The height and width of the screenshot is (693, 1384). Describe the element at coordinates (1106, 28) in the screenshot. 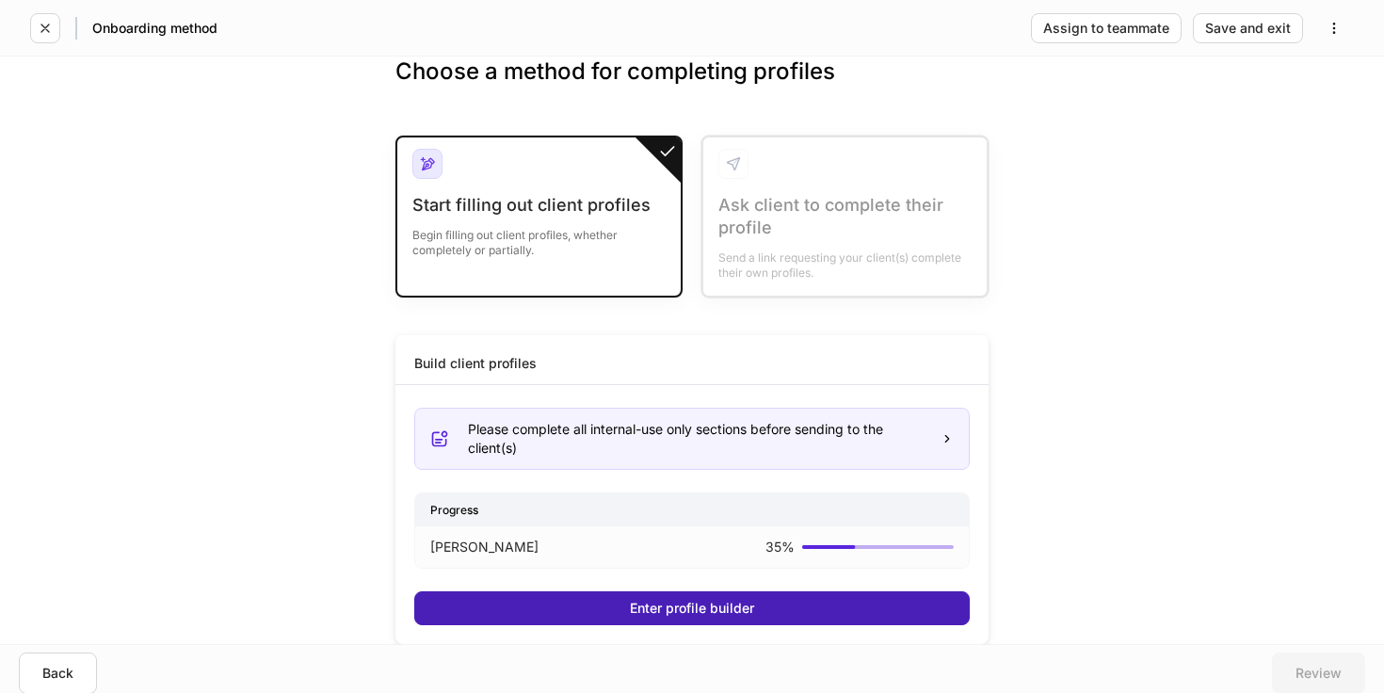

I see `button: Assign to teammate` at that location.